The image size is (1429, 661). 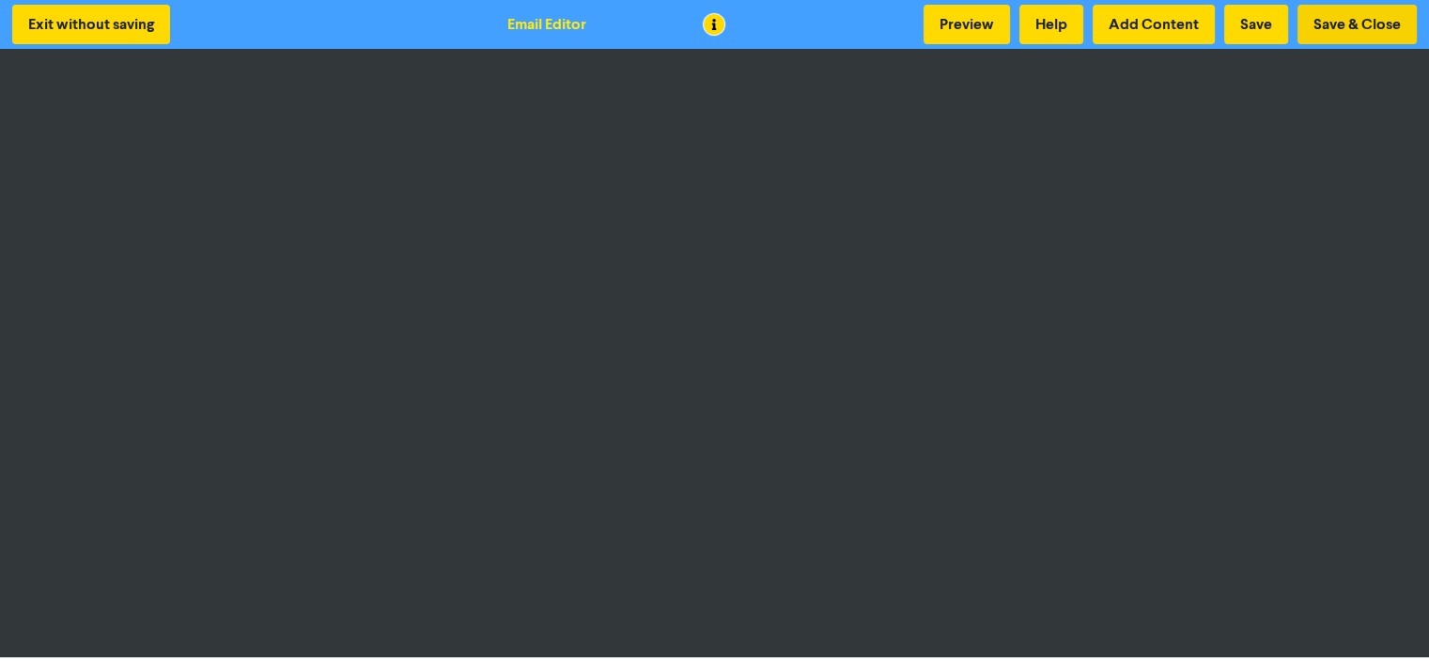 I want to click on button: Preview, so click(x=967, y=24).